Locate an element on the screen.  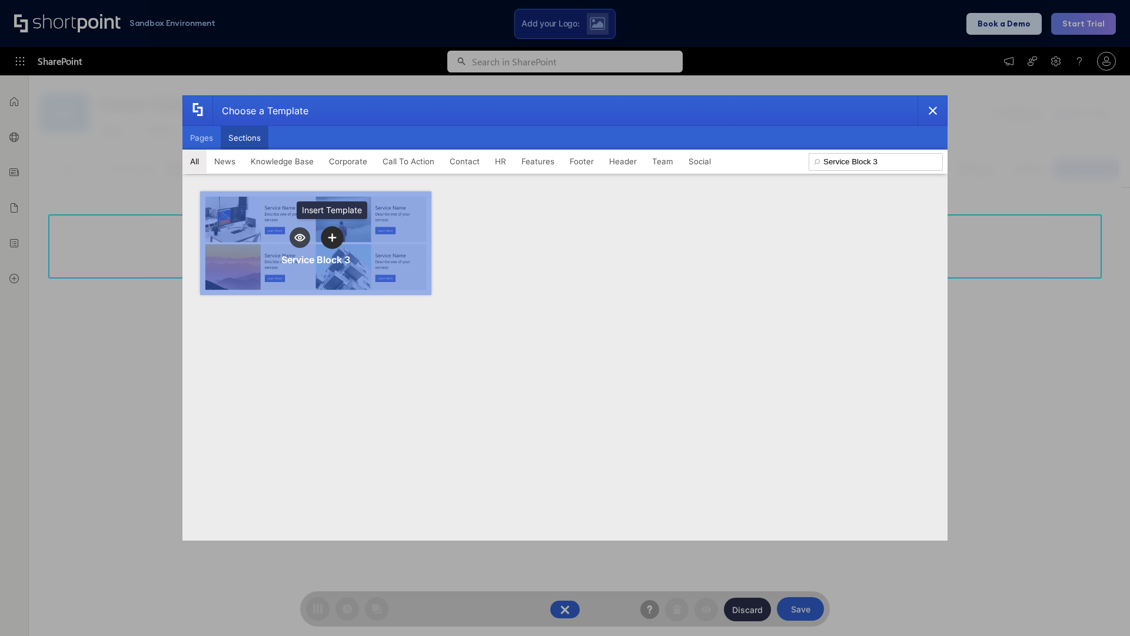
button: Knowledge Base is located at coordinates (282, 161).